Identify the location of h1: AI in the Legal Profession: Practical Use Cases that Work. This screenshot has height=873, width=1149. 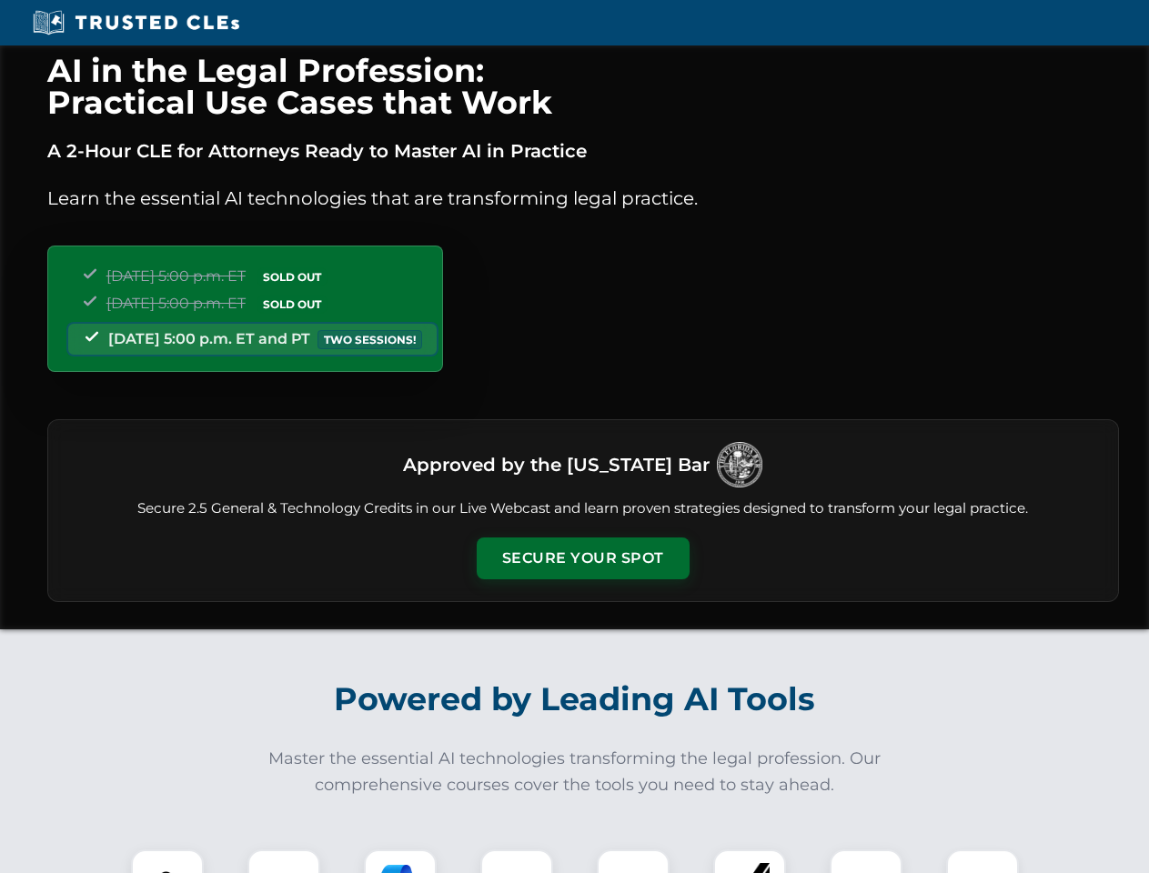
(583, 86).